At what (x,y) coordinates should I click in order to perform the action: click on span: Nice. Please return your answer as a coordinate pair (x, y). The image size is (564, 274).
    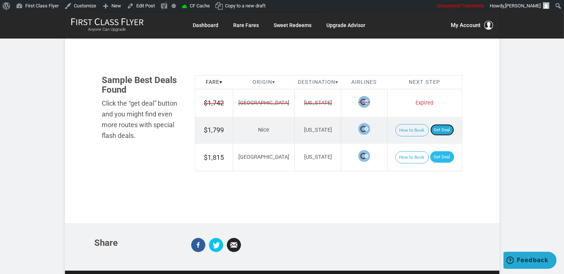
    Looking at the image, I should click on (264, 130).